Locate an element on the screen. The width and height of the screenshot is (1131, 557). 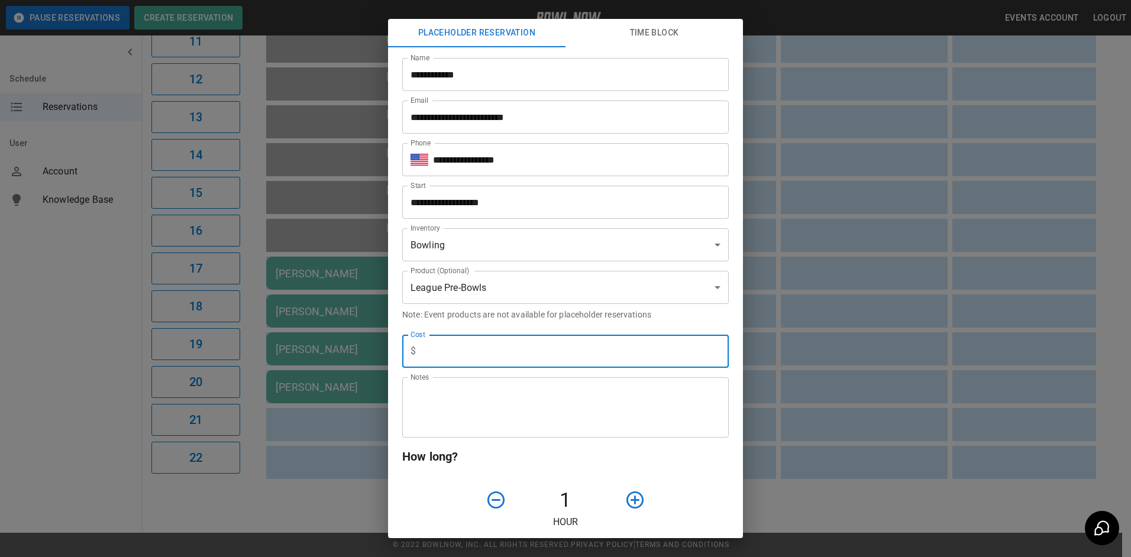
p: Hour is located at coordinates (565, 522).